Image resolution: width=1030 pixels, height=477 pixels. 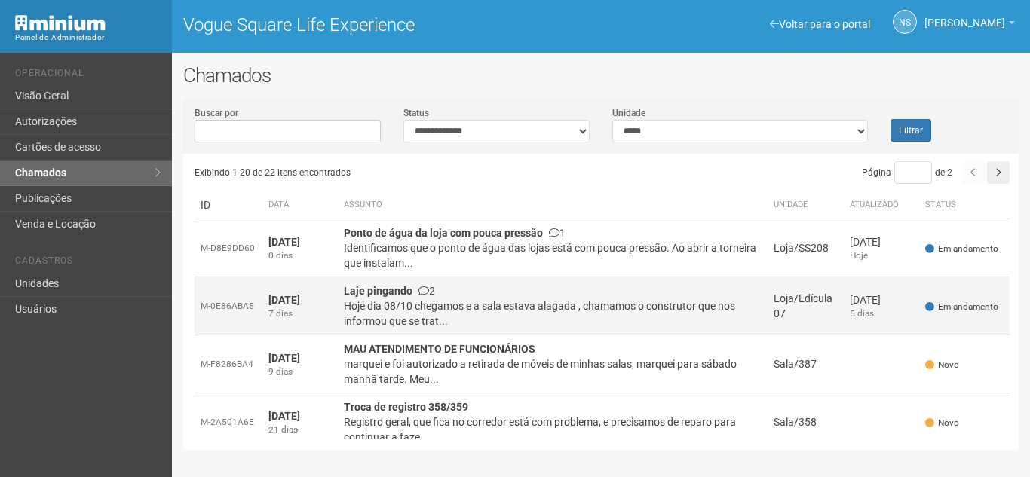 What do you see at coordinates (805, 422) in the screenshot?
I see `td: Sala/358` at bounding box center [805, 422].